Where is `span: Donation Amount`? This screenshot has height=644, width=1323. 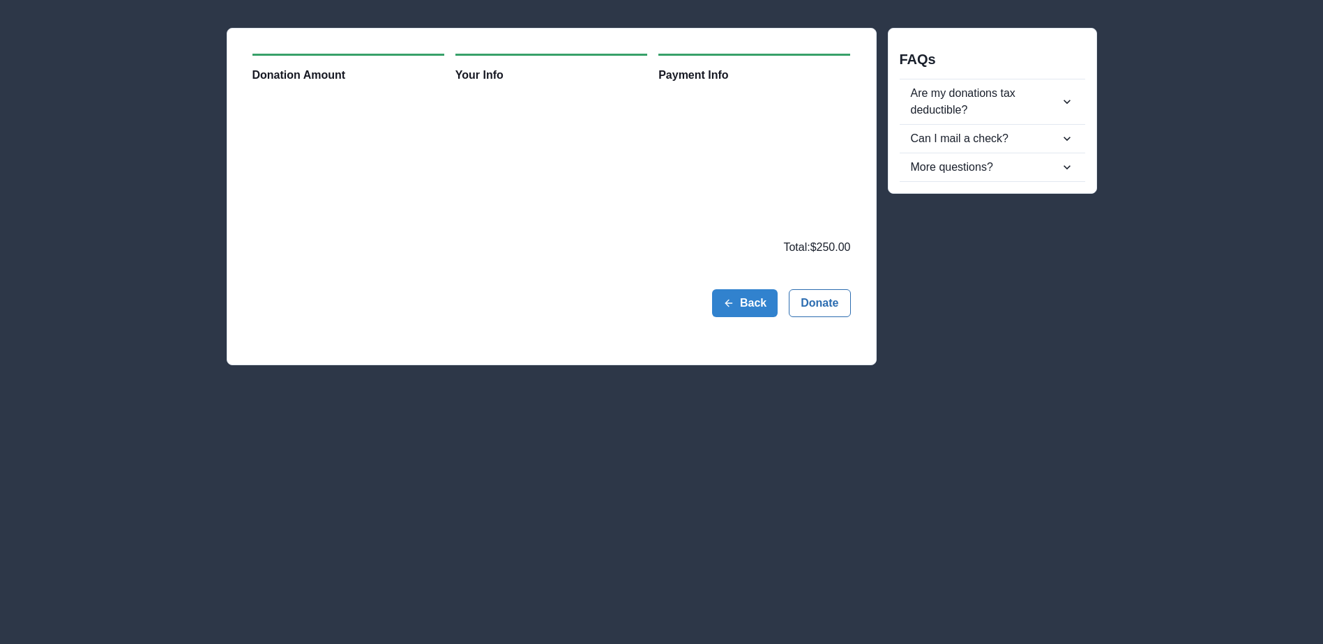 span: Donation Amount is located at coordinates (299, 75).